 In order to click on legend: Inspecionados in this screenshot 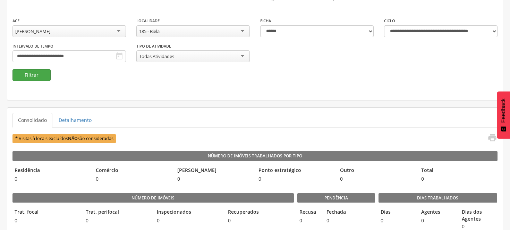, I will do `click(188, 212)`.